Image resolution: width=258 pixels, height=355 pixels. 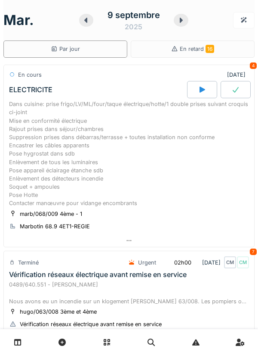 I want to click on span: En retard, so click(x=197, y=49).